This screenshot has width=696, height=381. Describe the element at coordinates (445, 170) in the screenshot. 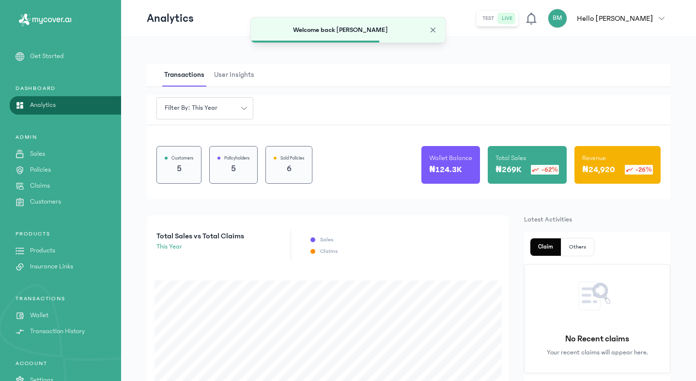

I see `p: ₦124.3K` at that location.